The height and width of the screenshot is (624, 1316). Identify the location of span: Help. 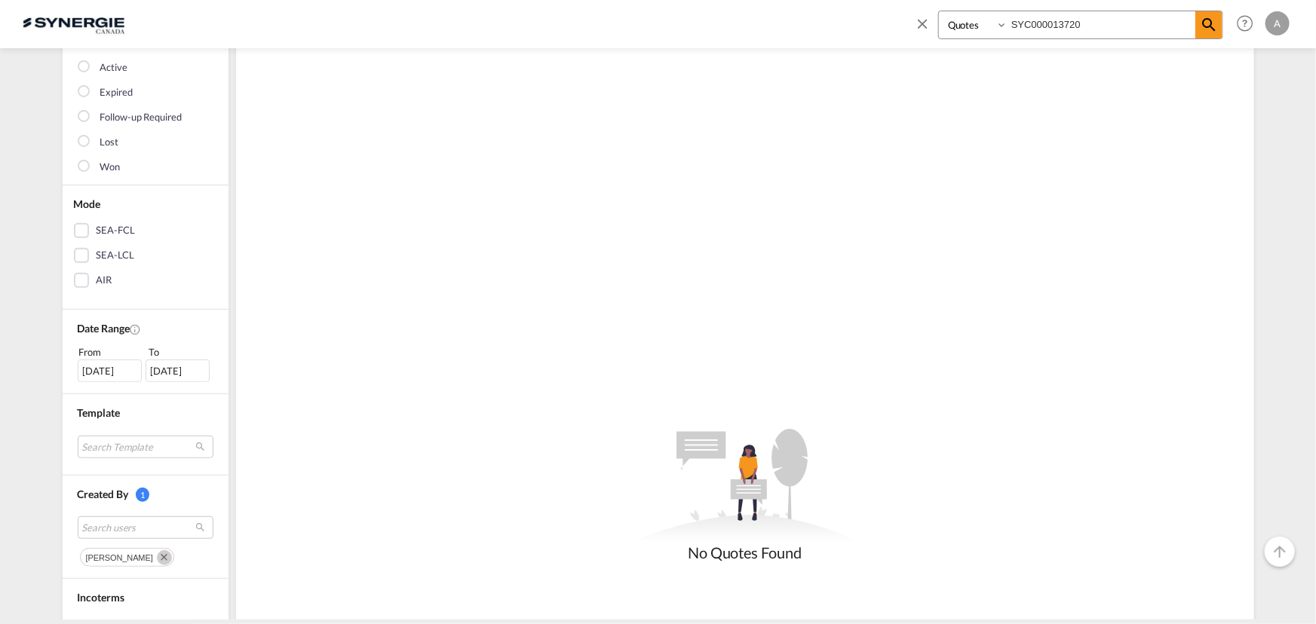
(1245, 23).